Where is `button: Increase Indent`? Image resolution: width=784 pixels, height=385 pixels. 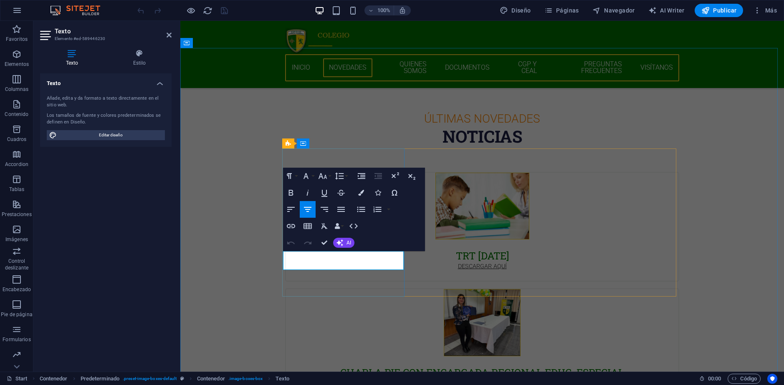 button: Increase Indent is located at coordinates (362, 176).